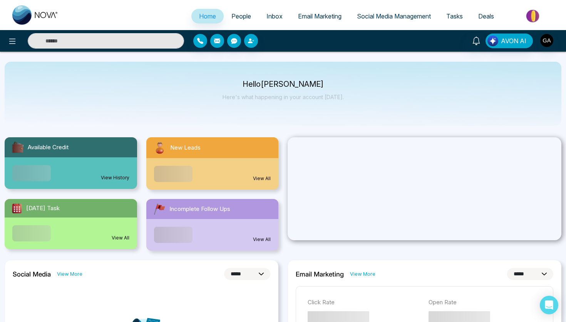 The image size is (566, 322). I want to click on a: Deals, so click(486, 16).